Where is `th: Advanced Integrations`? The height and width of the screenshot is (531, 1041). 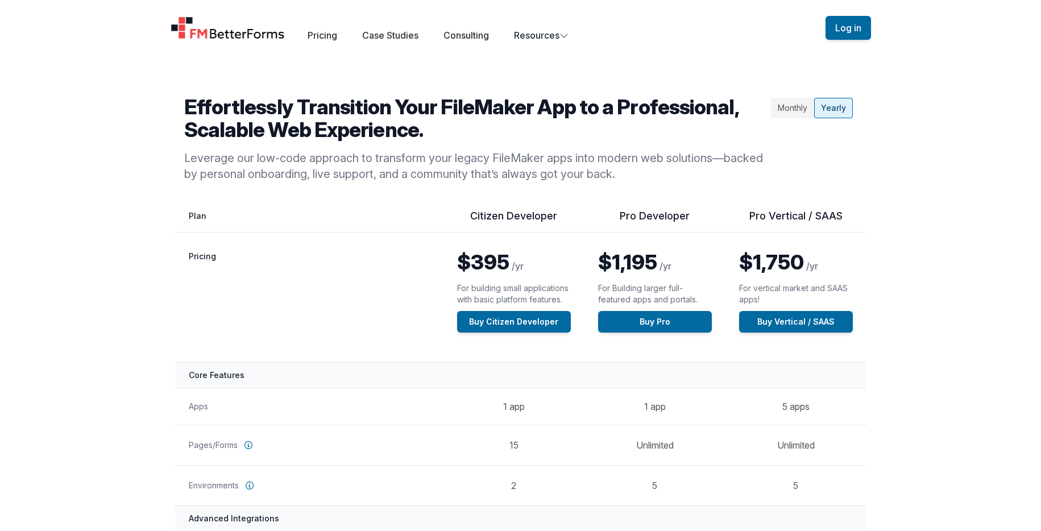
th: Advanced Integrations is located at coordinates (521, 518).